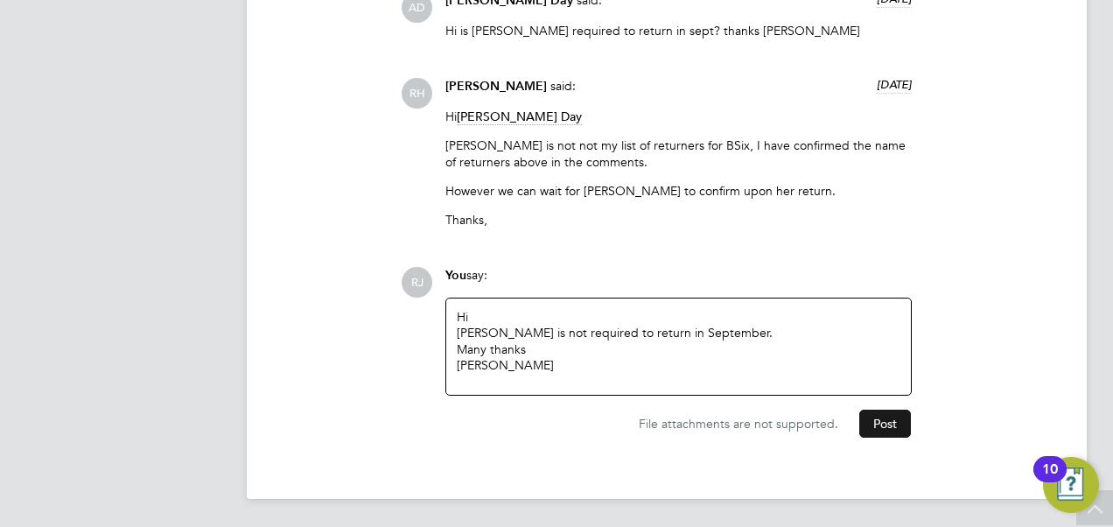  Describe the element at coordinates (678, 116) in the screenshot. I see `p: Hi` at that location.